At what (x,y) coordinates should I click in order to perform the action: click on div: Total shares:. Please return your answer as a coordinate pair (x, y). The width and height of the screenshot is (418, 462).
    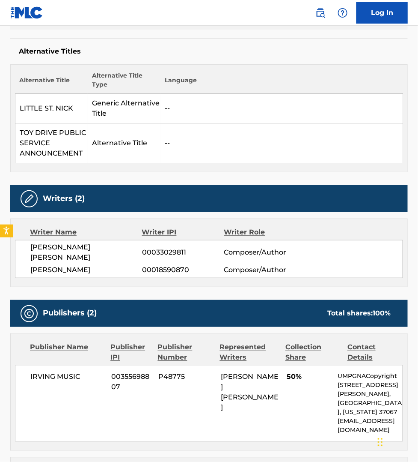
    Looking at the image, I should click on (359, 313).